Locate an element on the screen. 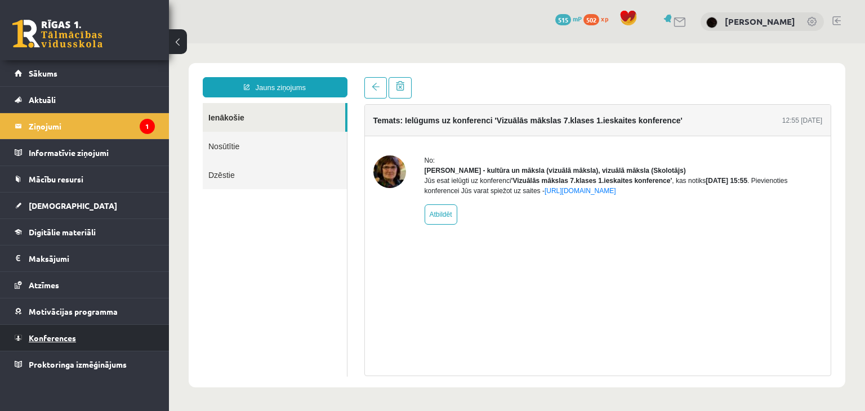  img: Linda Rutka is located at coordinates (711, 23).